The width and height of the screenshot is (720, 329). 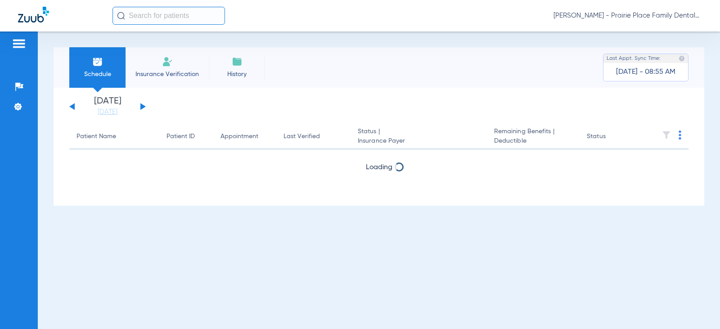 What do you see at coordinates (19, 44) in the screenshot?
I see `img: hamburger-icon` at bounding box center [19, 44].